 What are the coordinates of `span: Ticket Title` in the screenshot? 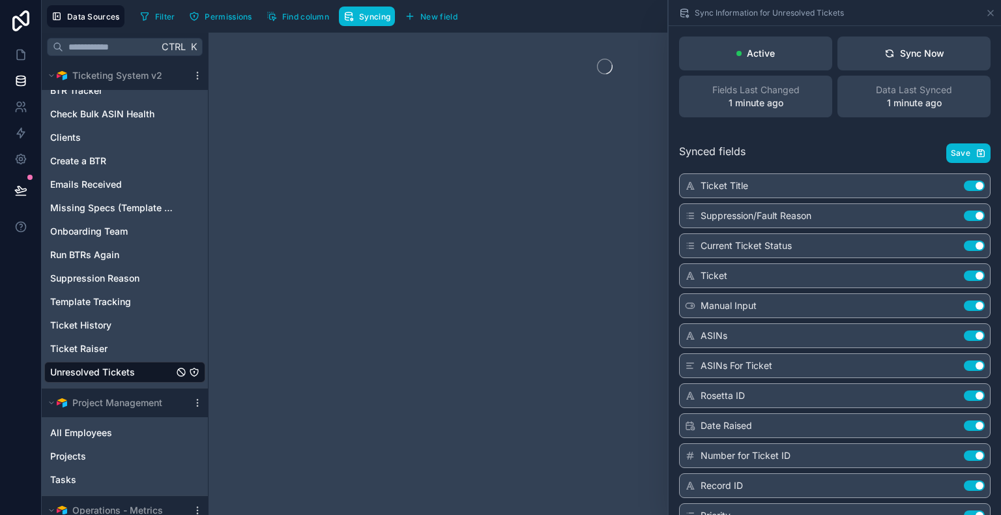 It's located at (724, 186).